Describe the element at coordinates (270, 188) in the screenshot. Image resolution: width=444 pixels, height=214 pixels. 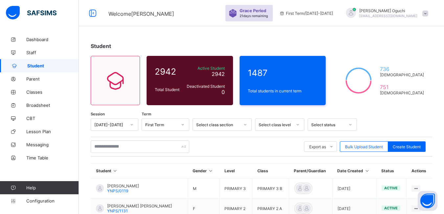
I see `td: PRIMARY 3 B` at that location.